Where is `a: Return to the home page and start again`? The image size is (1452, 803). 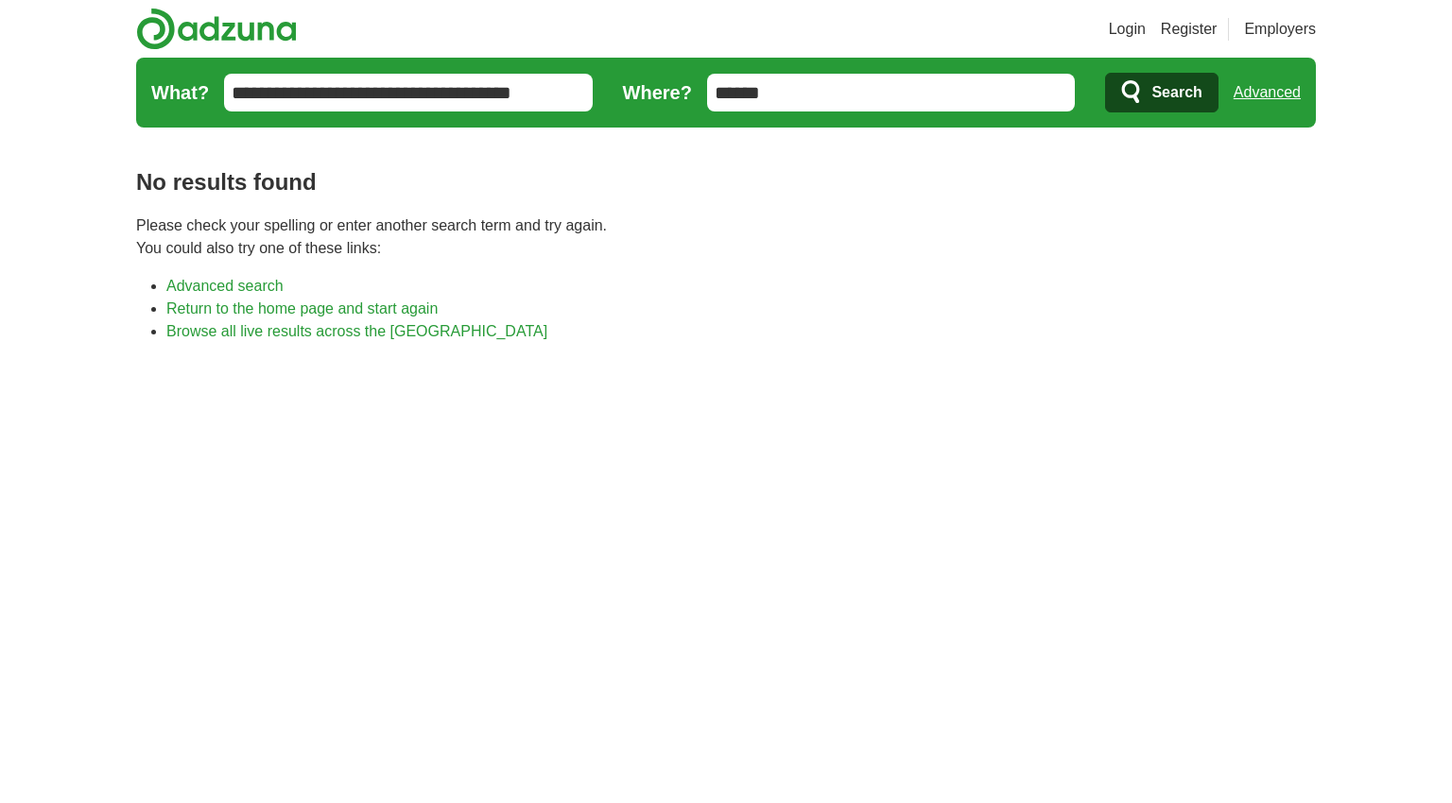
a: Return to the home page and start again is located at coordinates (301, 308).